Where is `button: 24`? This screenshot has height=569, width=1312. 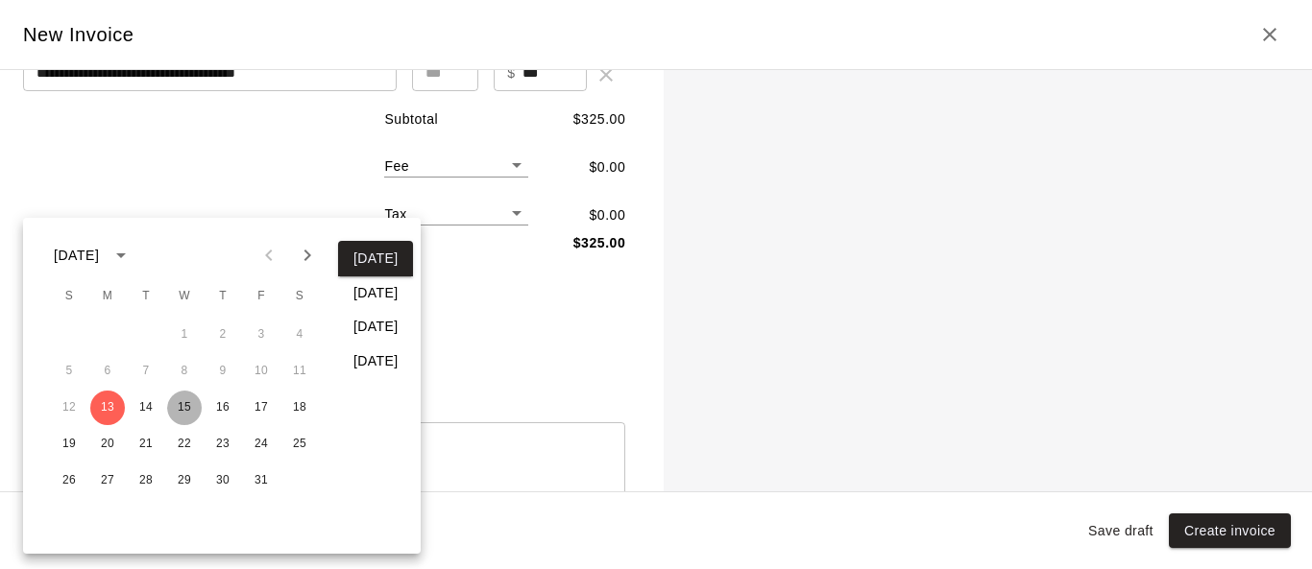
button: 24 is located at coordinates (261, 445).